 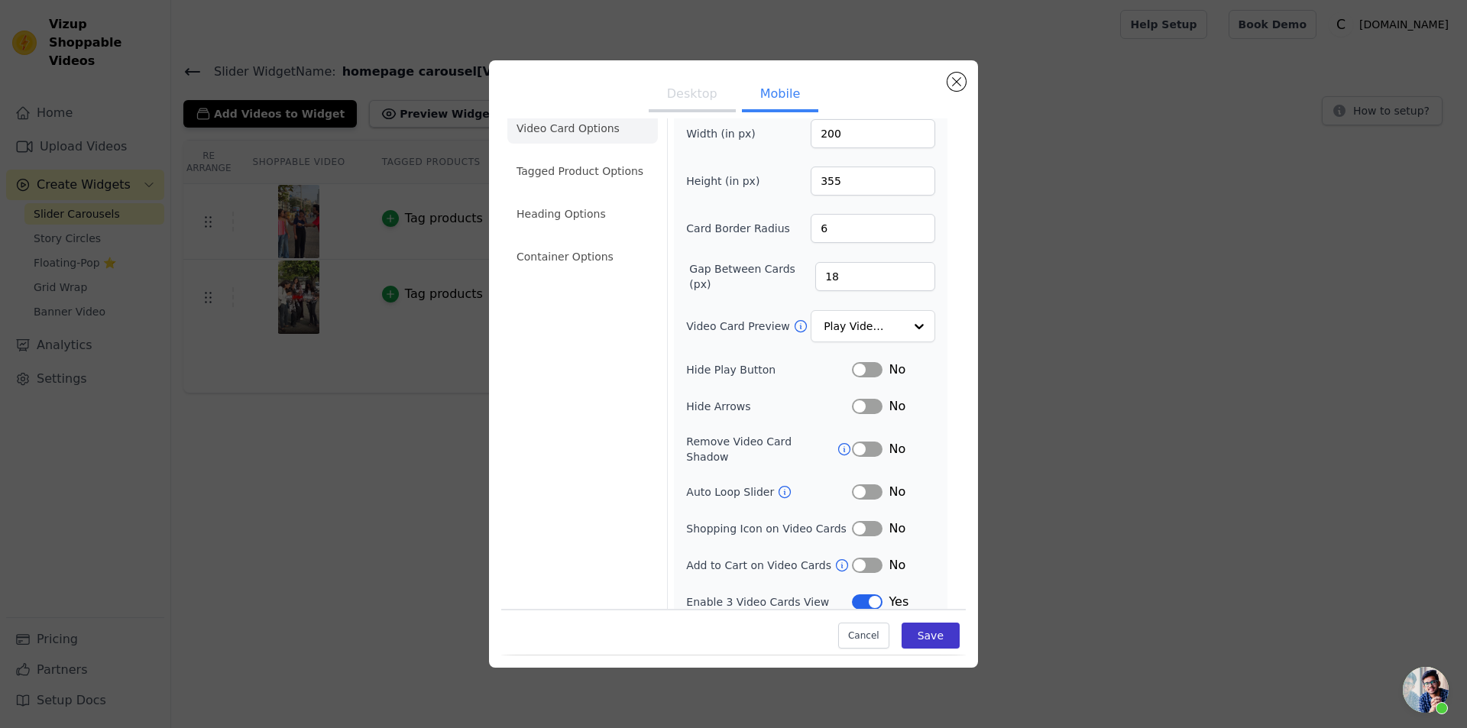 I want to click on button: Desktop, so click(x=692, y=96).